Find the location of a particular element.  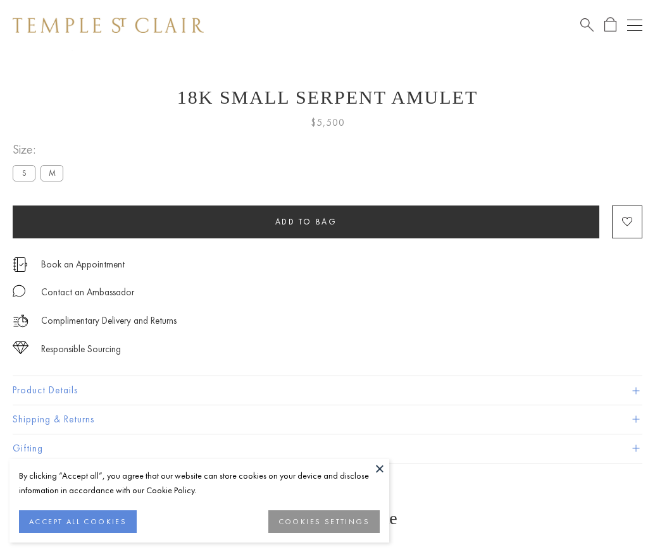

span: Add to bag is located at coordinates (306, 221).